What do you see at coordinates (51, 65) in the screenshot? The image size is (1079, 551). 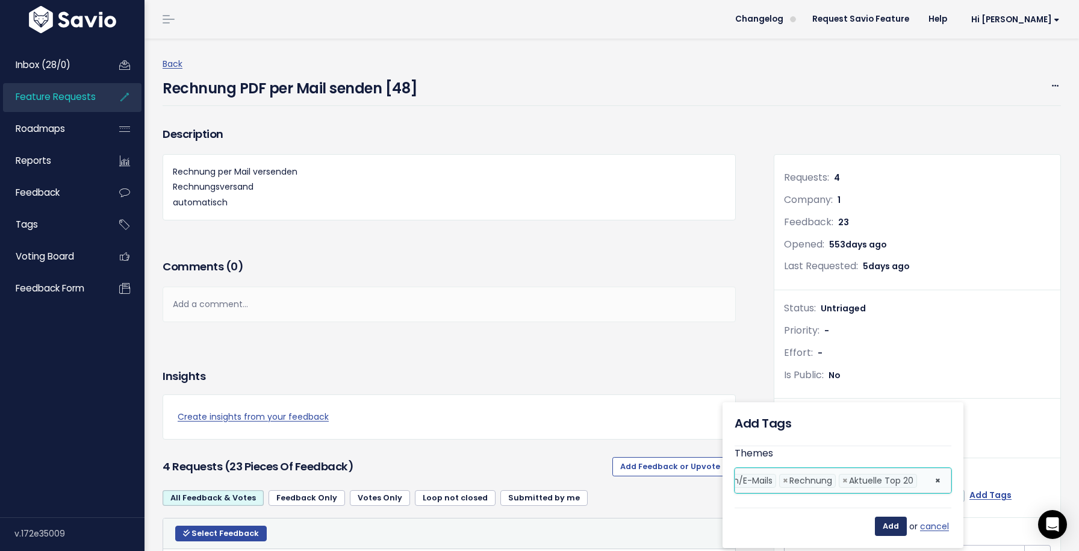 I see `a: Inbox (28/0)` at bounding box center [51, 65].